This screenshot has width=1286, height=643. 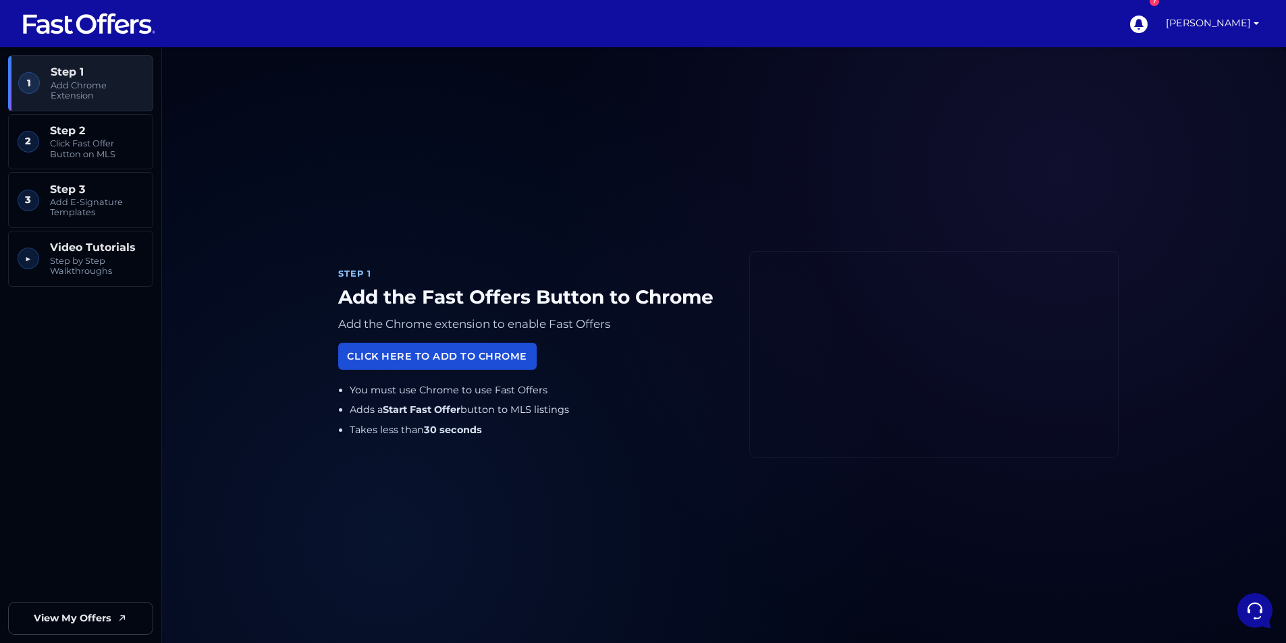 What do you see at coordinates (72, 618) in the screenshot?
I see `span: View My Offers` at bounding box center [72, 618].